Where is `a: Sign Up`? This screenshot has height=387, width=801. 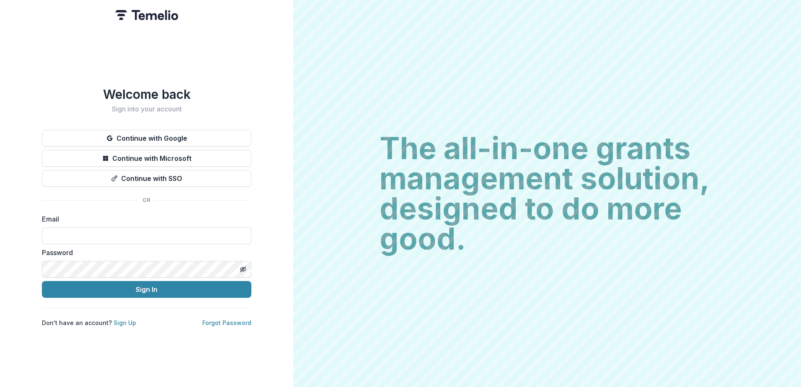
a: Sign Up is located at coordinates (125, 323).